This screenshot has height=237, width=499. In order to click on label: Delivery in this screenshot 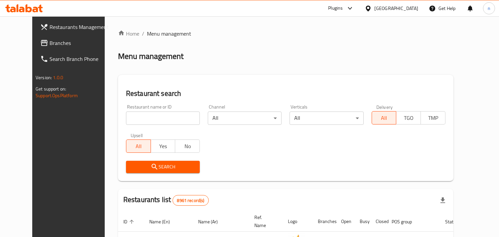, I will do `click(385, 107)`.